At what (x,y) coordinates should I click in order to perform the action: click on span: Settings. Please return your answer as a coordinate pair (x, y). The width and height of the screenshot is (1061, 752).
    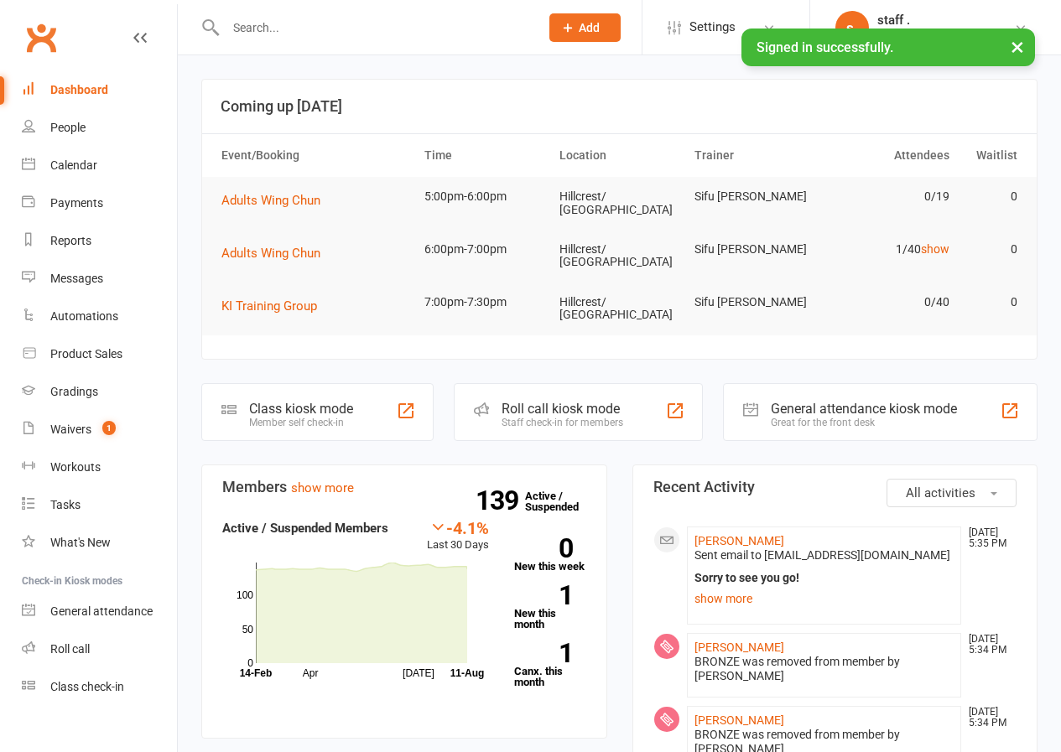
    Looking at the image, I should click on (712, 27).